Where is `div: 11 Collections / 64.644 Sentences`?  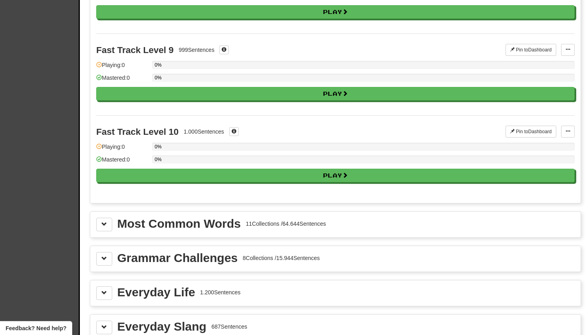 div: 11 Collections / 64.644 Sentences is located at coordinates (286, 224).